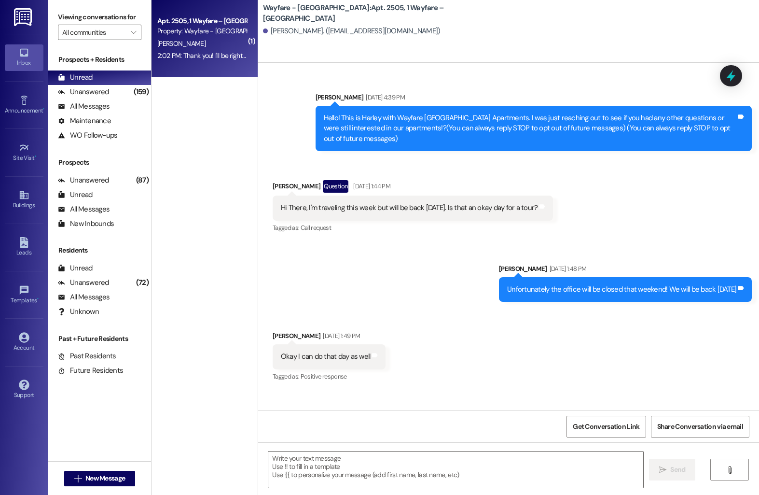  Describe the element at coordinates (316, 227) in the screenshot. I see `span: Call request` at that location.